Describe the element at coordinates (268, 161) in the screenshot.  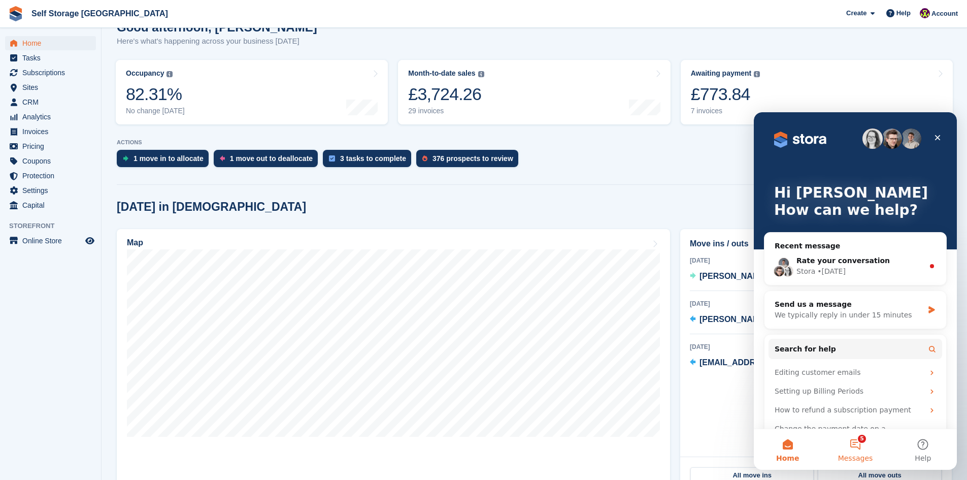
I see `a: 1 move out to deallocate` at that location.